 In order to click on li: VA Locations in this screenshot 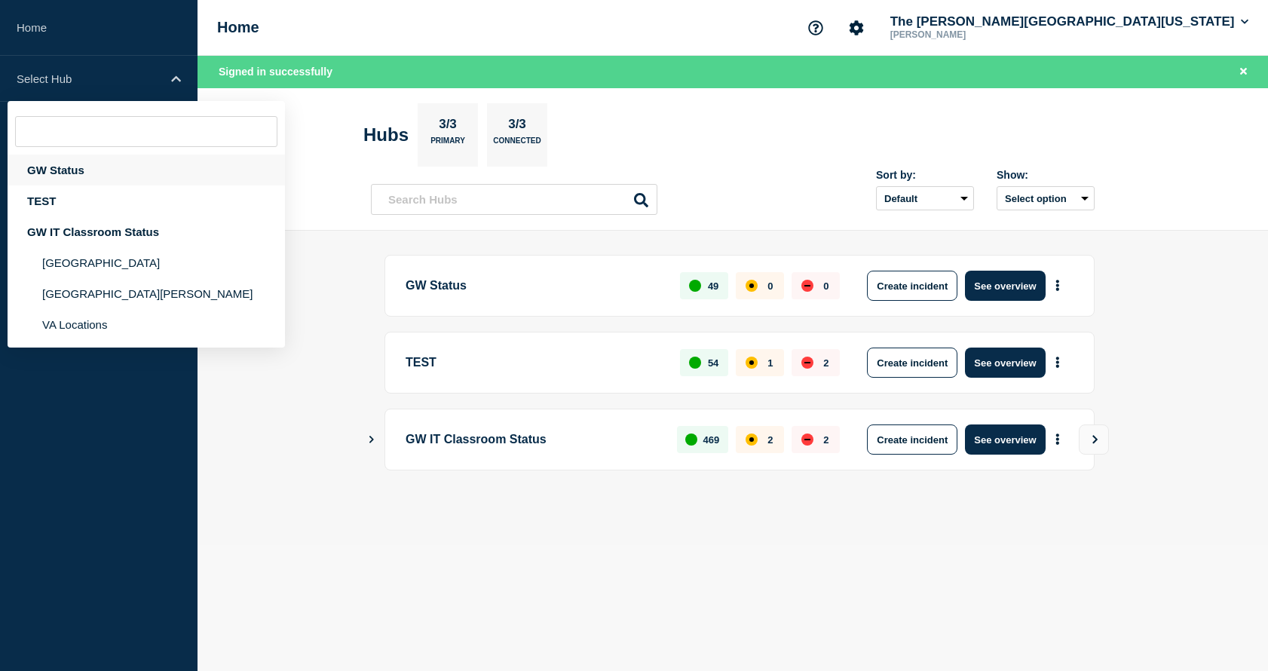, I will do `click(146, 324)`.